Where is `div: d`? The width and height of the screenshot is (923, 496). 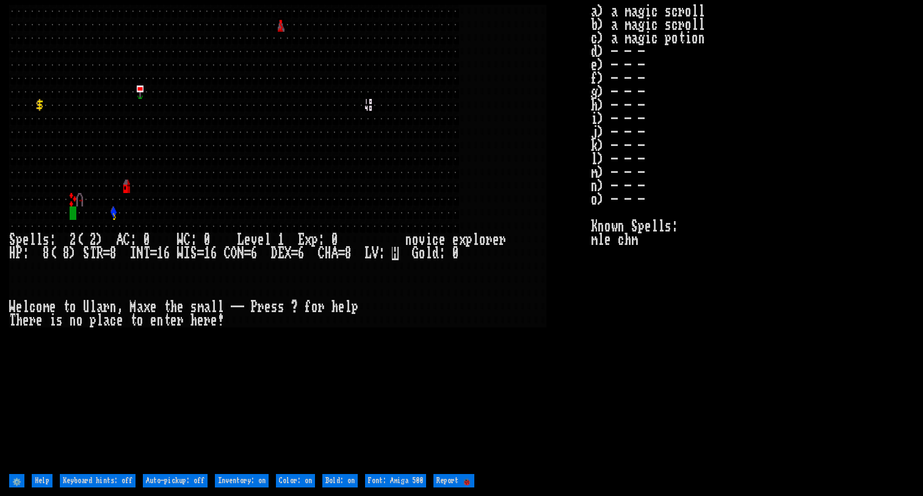
div: d is located at coordinates (435, 253).